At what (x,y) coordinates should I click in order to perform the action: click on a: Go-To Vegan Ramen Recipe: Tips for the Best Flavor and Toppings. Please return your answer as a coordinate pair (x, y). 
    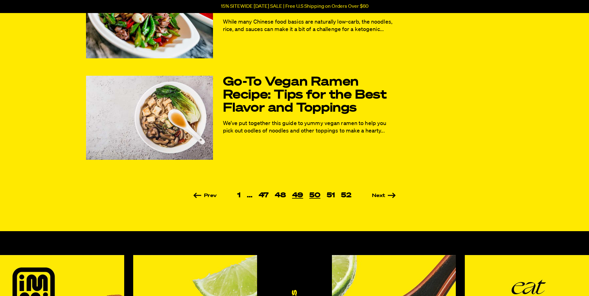
    Looking at the image, I should click on (309, 95).